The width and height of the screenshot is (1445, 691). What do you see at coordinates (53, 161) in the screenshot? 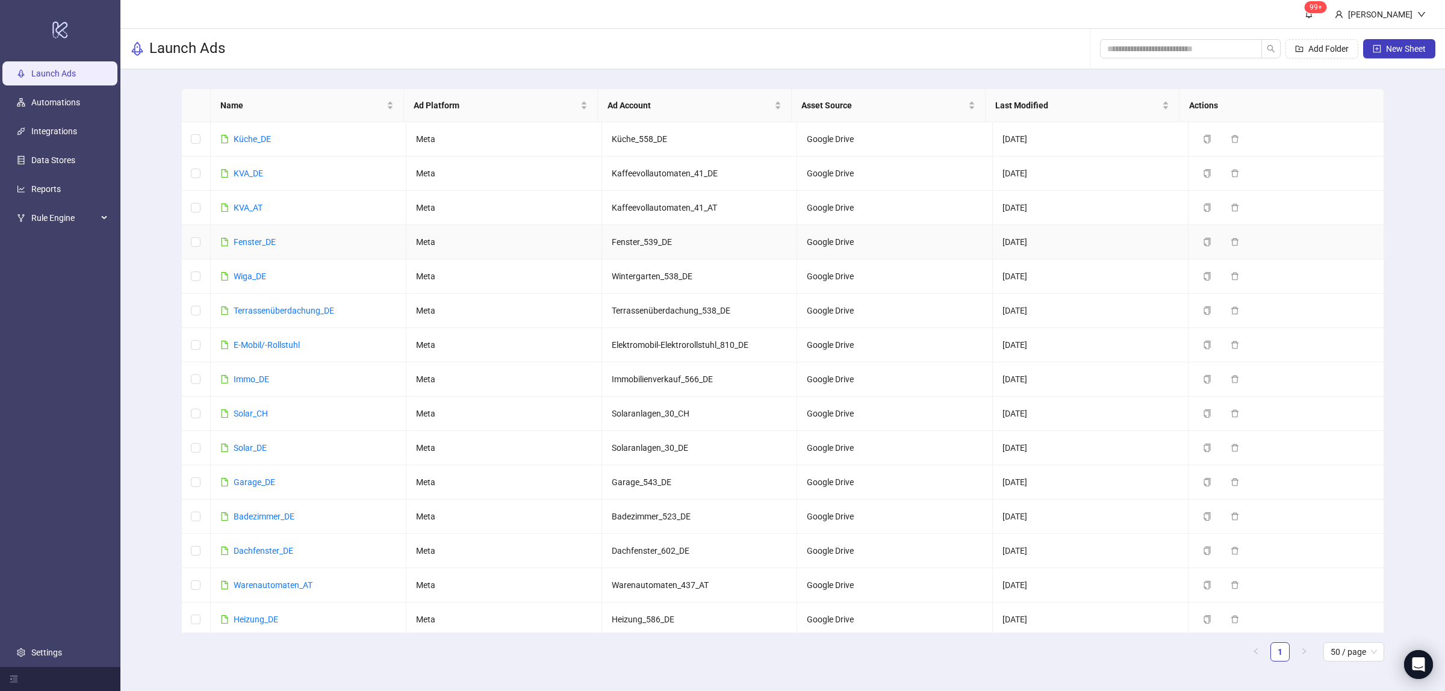
I see `a: Data Stores` at bounding box center [53, 161].